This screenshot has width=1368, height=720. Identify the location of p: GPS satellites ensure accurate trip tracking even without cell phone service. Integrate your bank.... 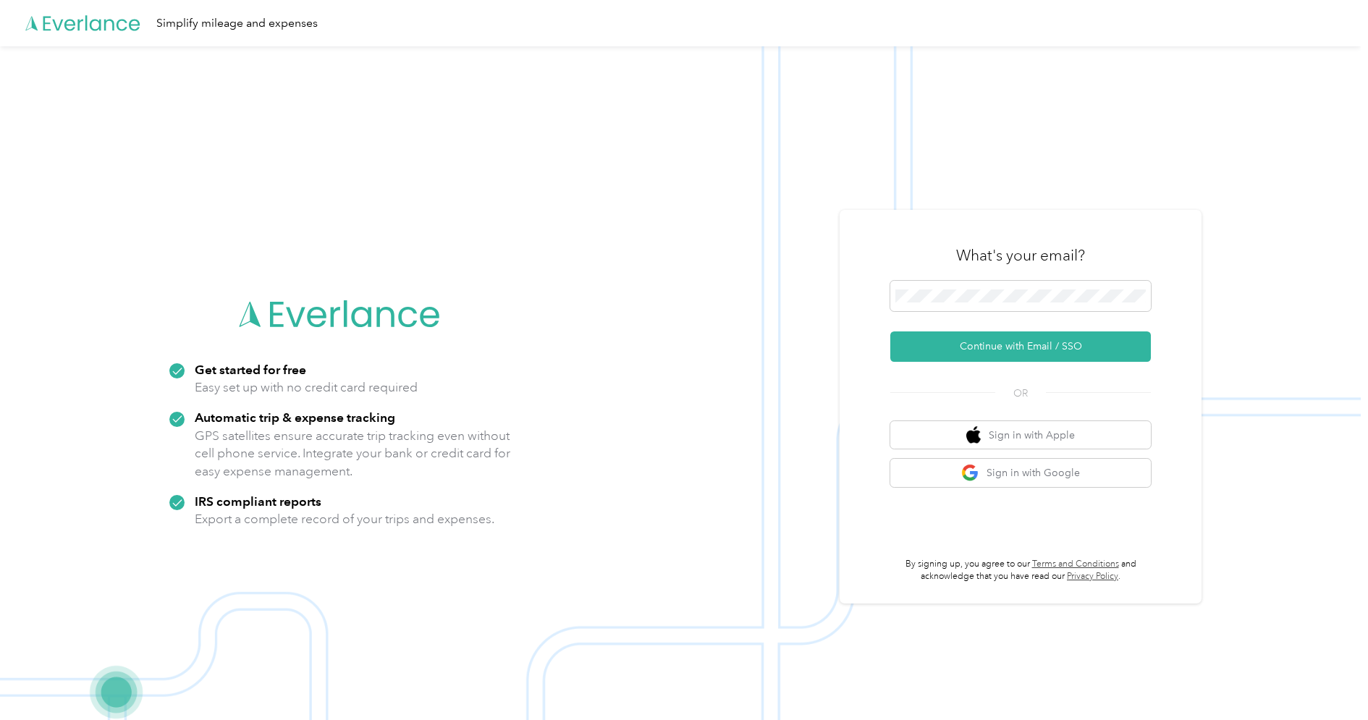
(352, 454).